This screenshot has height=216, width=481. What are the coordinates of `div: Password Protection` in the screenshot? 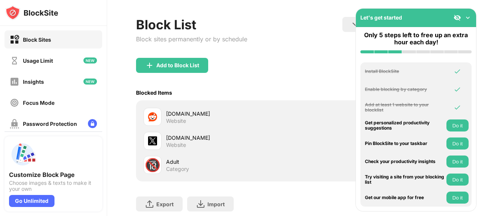 It's located at (50, 124).